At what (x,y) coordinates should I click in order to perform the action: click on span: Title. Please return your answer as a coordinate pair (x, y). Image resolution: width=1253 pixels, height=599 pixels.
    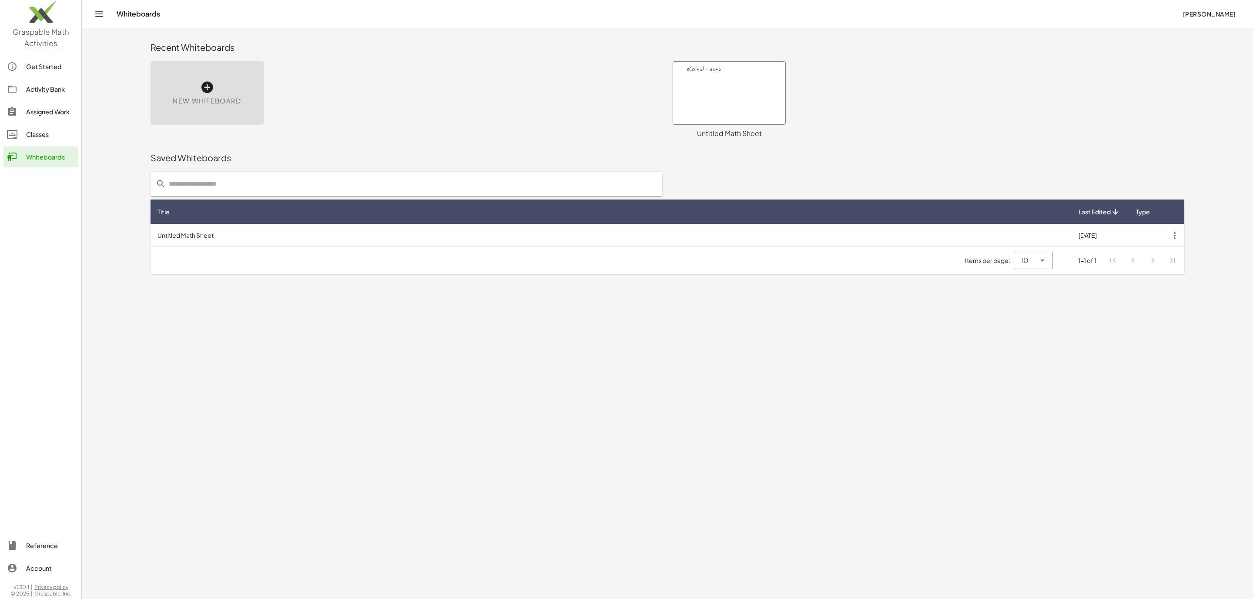
    Looking at the image, I should click on (164, 212).